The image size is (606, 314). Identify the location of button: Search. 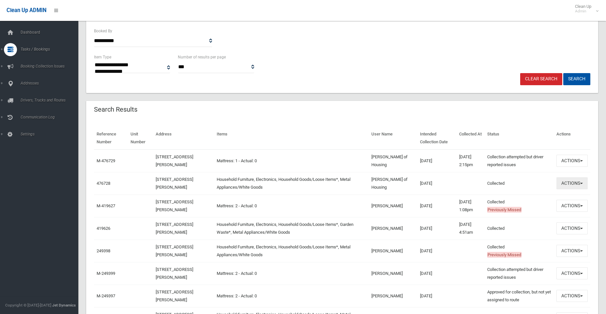
(577, 79).